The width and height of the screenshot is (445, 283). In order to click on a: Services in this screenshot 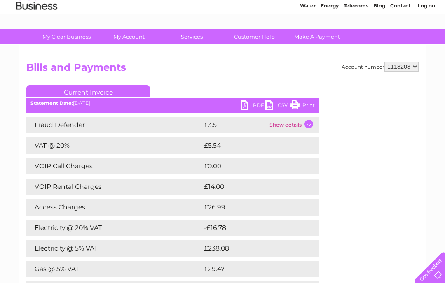, I will do `click(192, 37)`.